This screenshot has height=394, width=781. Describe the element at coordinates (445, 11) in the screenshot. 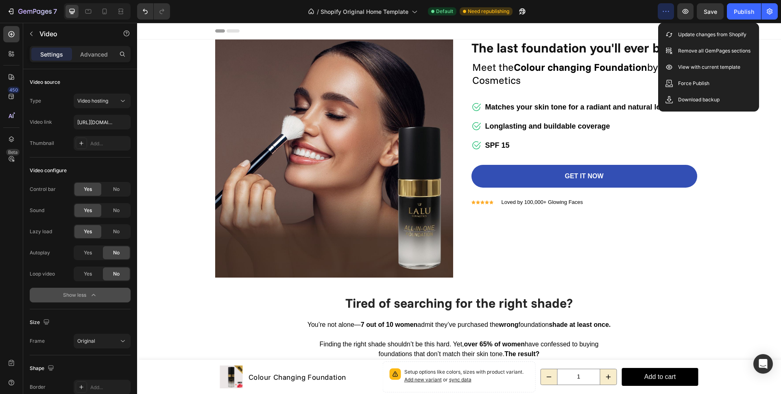

I see `span: Default` at that location.